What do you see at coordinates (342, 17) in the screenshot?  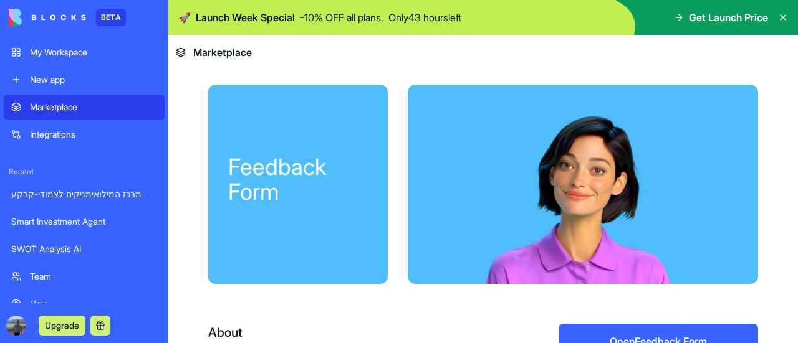 I see `p: - 10 % OFF all plans.` at bounding box center [342, 17].